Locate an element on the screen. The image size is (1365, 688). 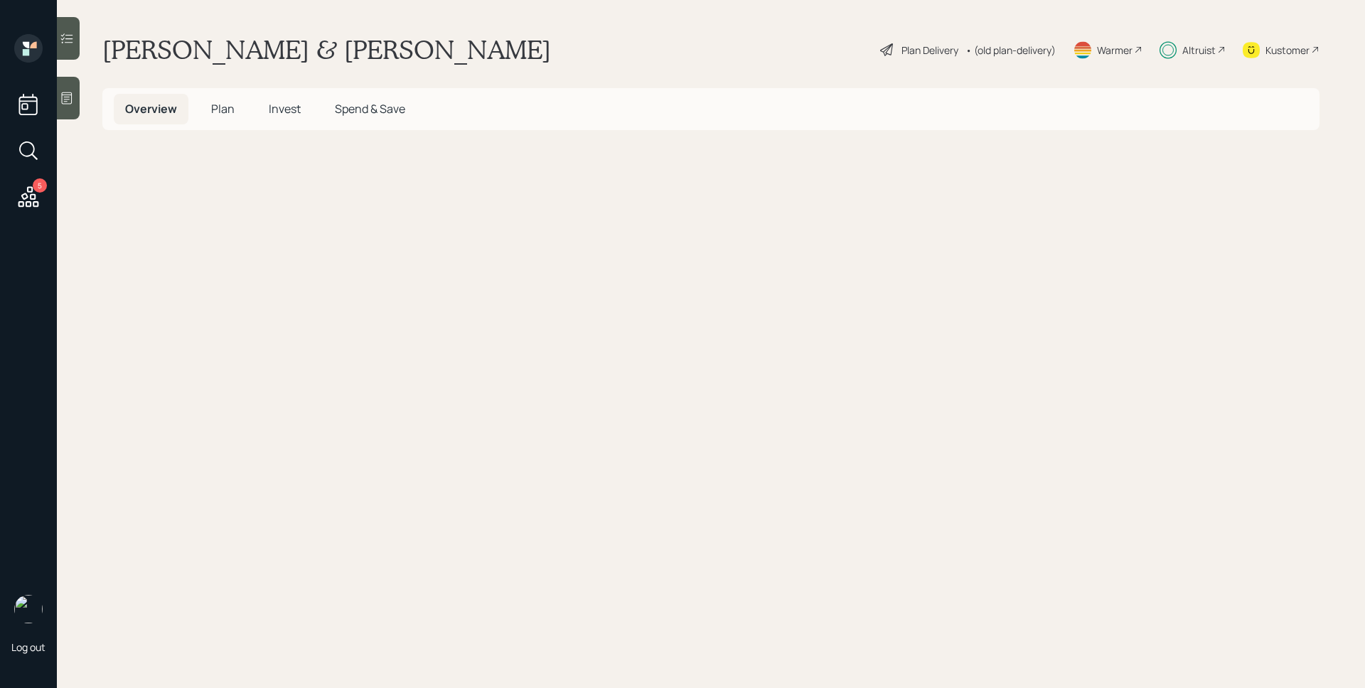
span: Invest is located at coordinates (284, 109).